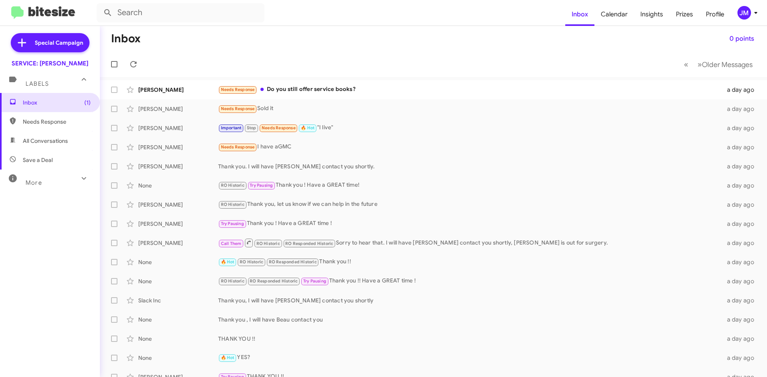 The width and height of the screenshot is (767, 377). What do you see at coordinates (45, 141) in the screenshot?
I see `span: All Conversations` at bounding box center [45, 141].